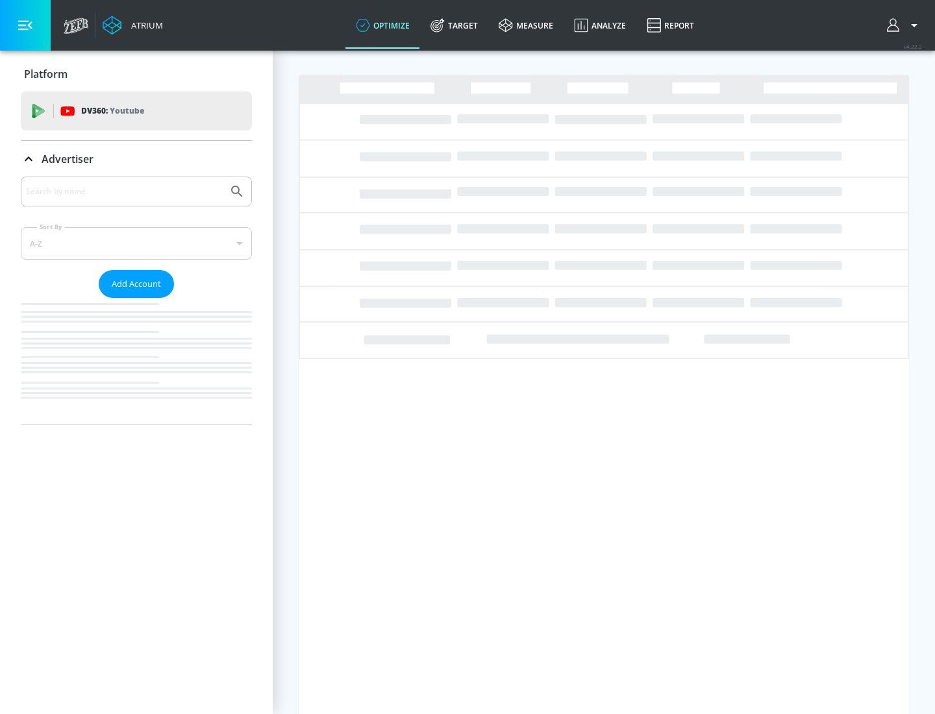 The image size is (935, 714). Describe the element at coordinates (45, 74) in the screenshot. I see `p: Platform` at that location.